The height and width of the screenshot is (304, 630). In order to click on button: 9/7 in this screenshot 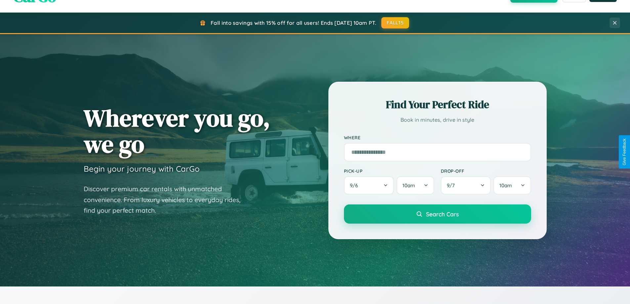, I will do `click(466, 185)`.